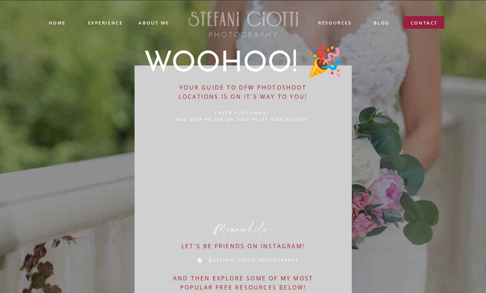 This screenshot has width=486, height=293. I want to click on a: contact, so click(424, 24).